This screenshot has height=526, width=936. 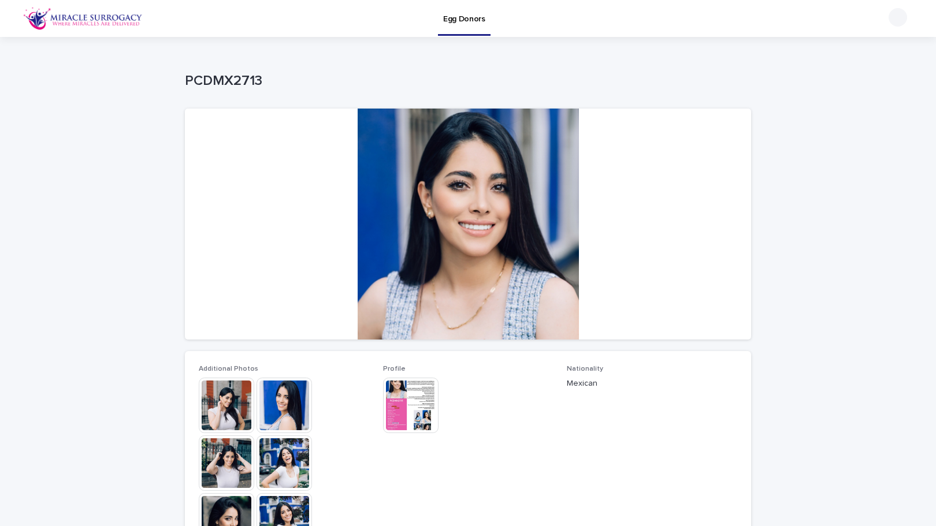 I want to click on img: OiFFDOGZQuirLhrlO1ag, so click(x=83, y=18).